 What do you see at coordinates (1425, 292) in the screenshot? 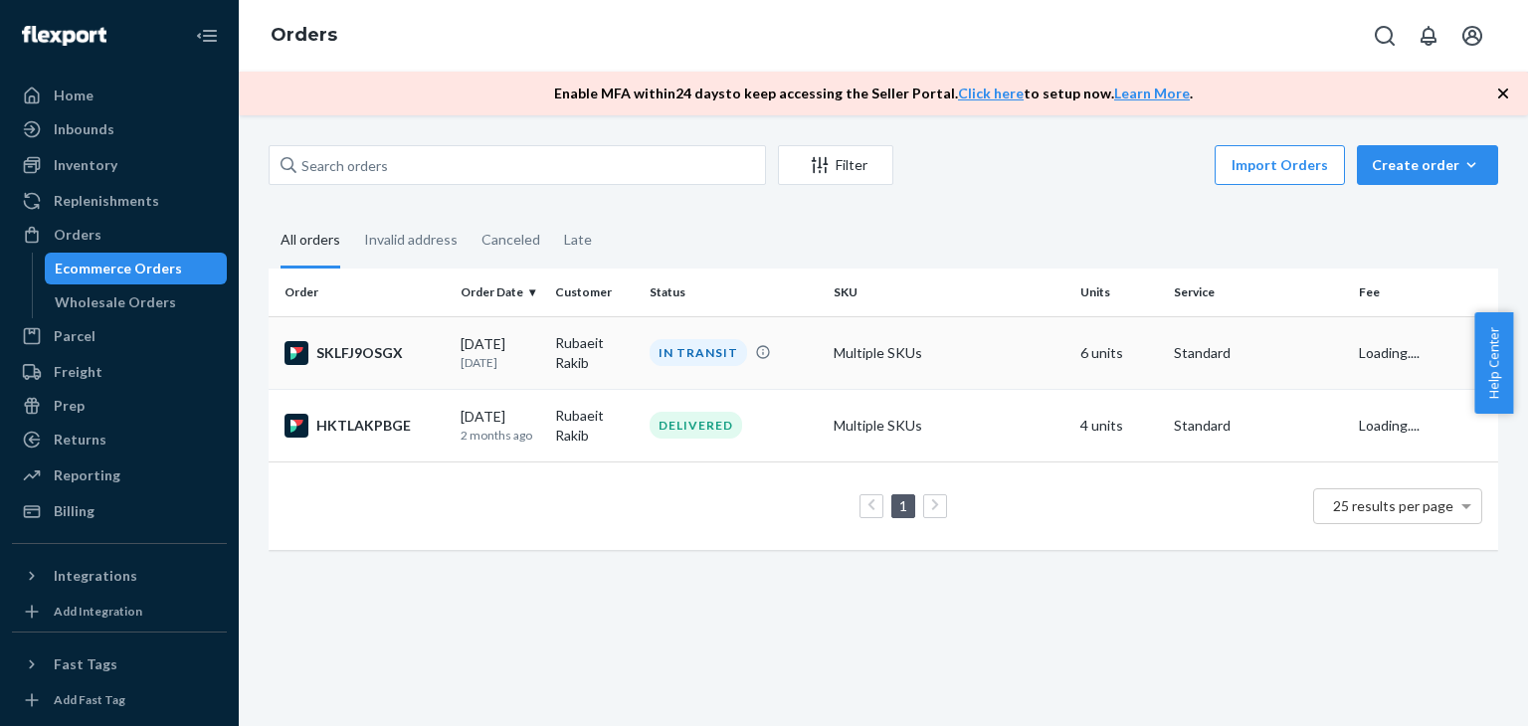
I see `th: Fee` at bounding box center [1425, 292].